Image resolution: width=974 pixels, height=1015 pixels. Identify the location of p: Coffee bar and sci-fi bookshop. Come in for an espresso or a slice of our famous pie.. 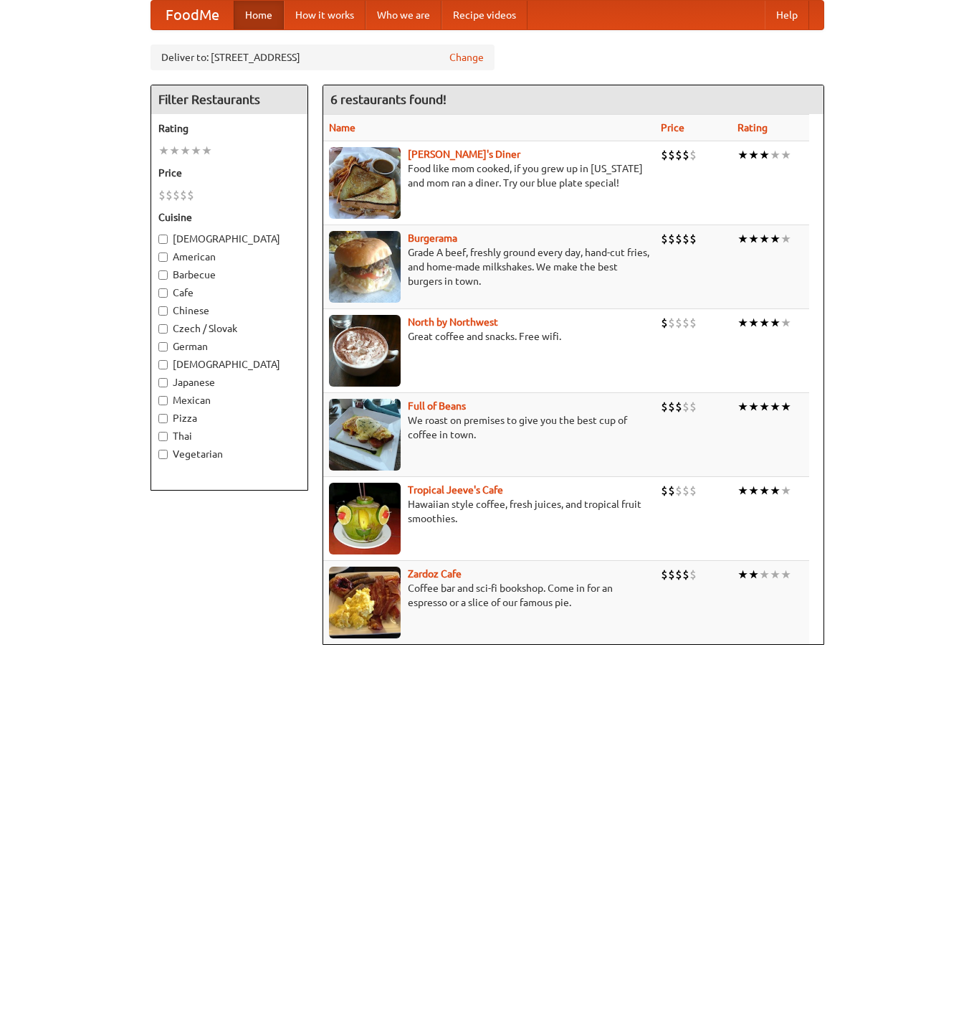
(489, 595).